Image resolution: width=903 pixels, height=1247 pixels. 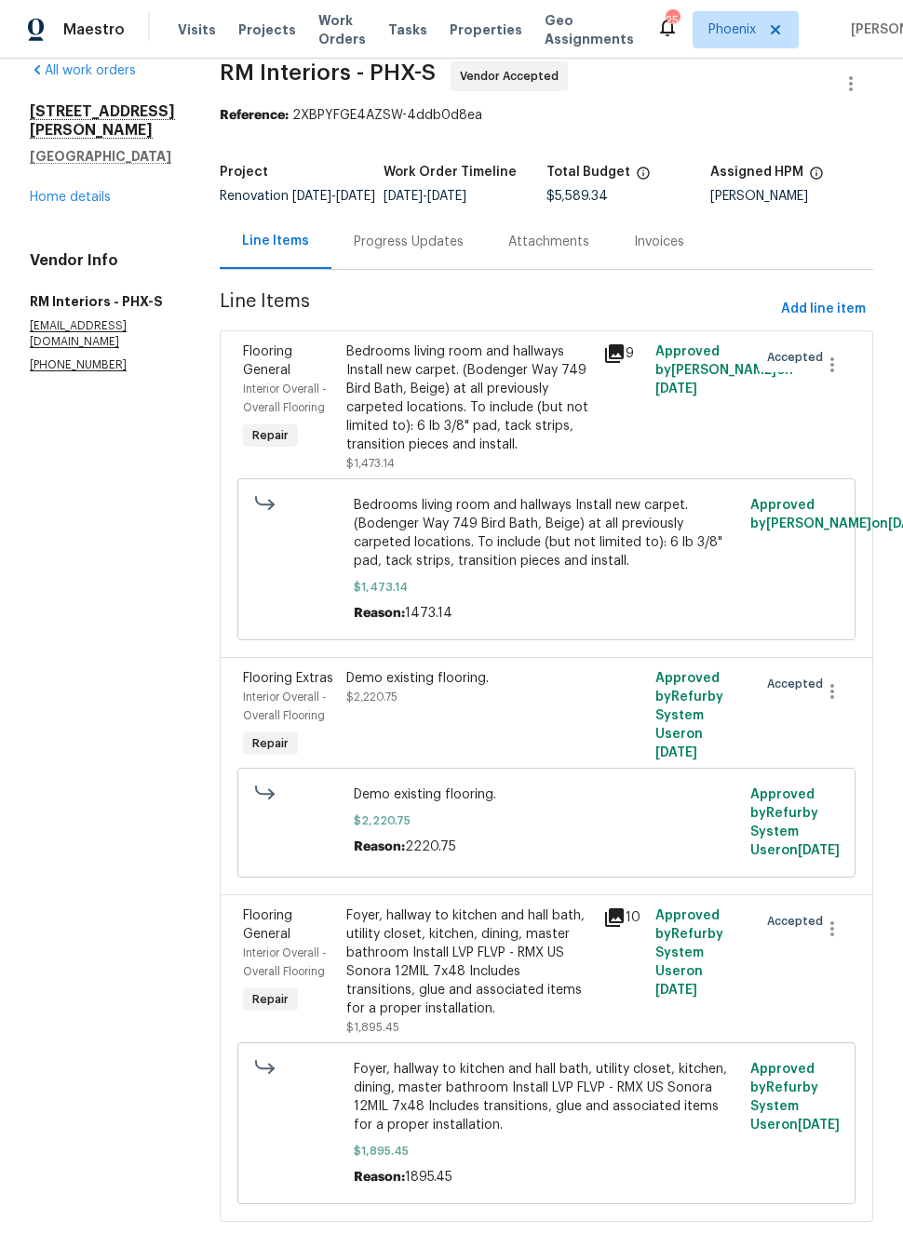 What do you see at coordinates (409, 242) in the screenshot?
I see `div: Progress Updates` at bounding box center [409, 242].